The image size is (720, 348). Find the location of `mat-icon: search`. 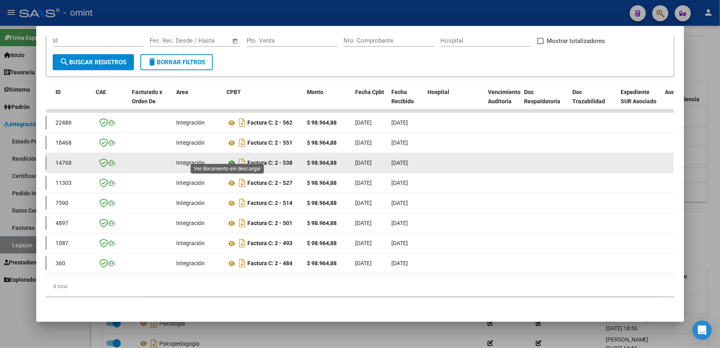

mat-icon: search is located at coordinates (65, 62).